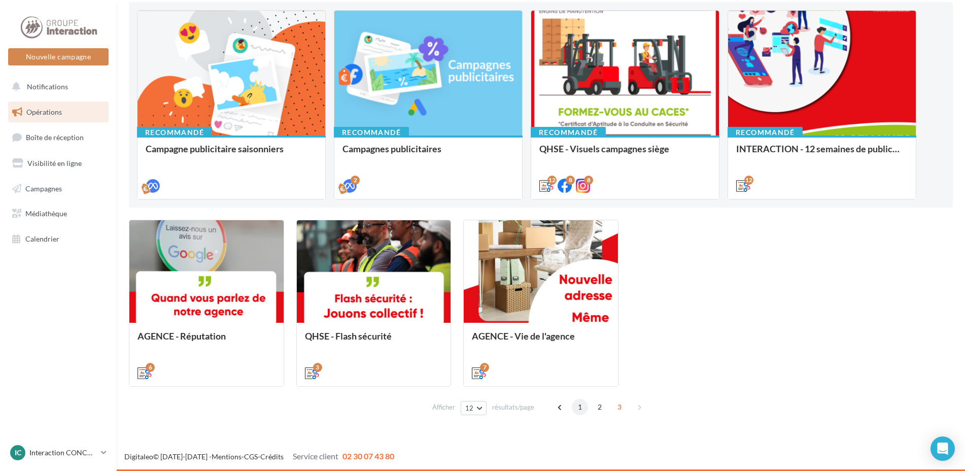  What do you see at coordinates (63, 452) in the screenshot?
I see `p: Interaction CONCARNEAU` at bounding box center [63, 452].